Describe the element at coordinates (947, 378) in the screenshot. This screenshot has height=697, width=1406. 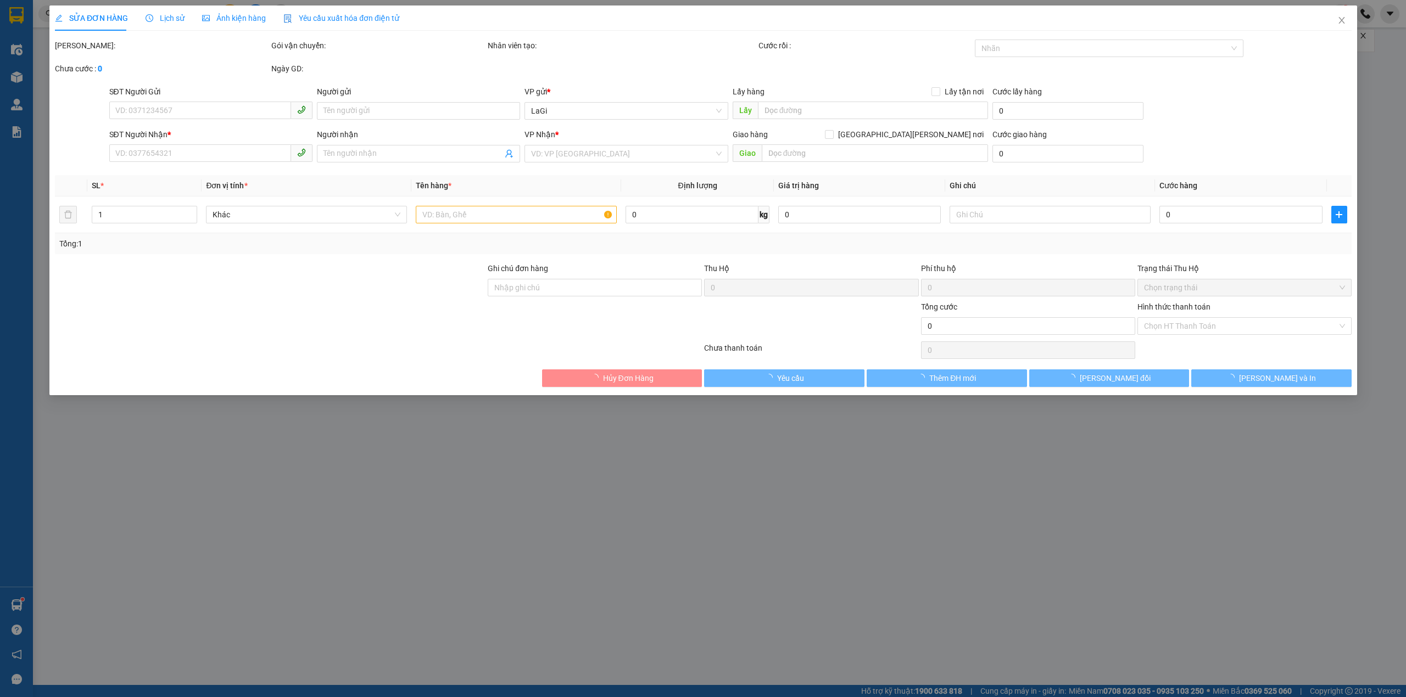
I see `button: Thêm ĐH mới` at that location.